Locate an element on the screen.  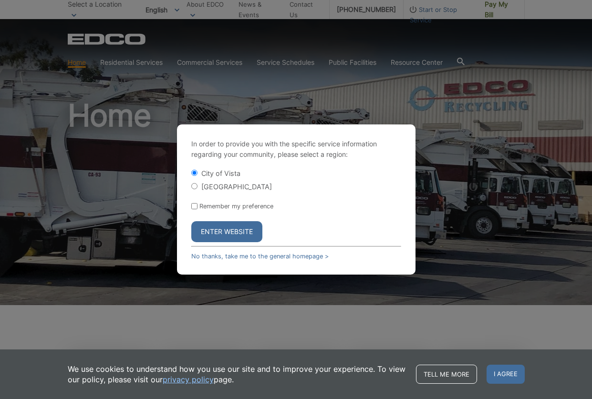
button: Enter Website is located at coordinates (227, 232).